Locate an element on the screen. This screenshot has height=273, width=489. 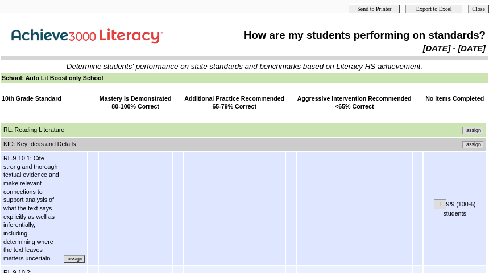
td: 10th Grade Standard is located at coordinates (44, 102).